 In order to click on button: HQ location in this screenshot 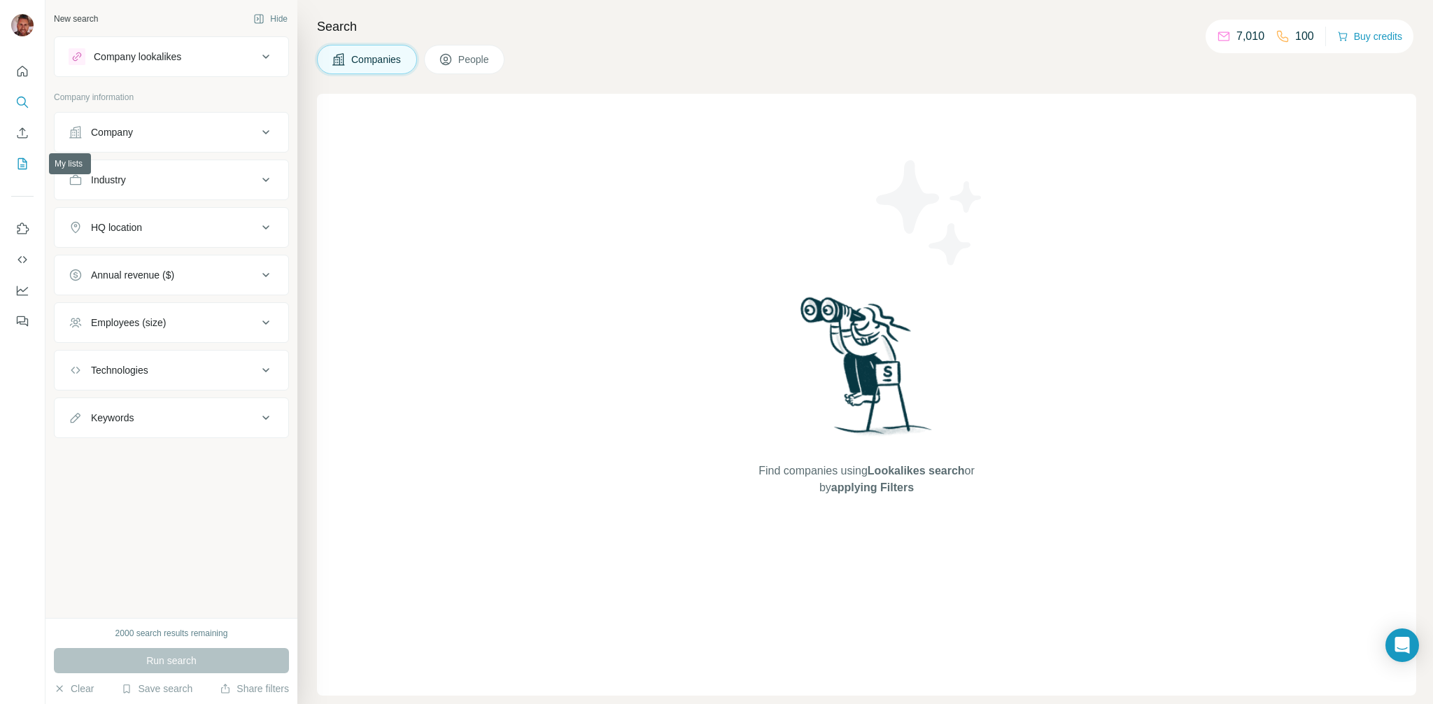, I will do `click(171, 227)`.